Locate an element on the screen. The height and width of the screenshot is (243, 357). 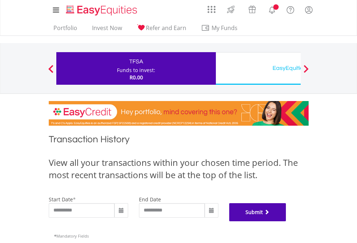
span: R0.00 is located at coordinates (136, 77).